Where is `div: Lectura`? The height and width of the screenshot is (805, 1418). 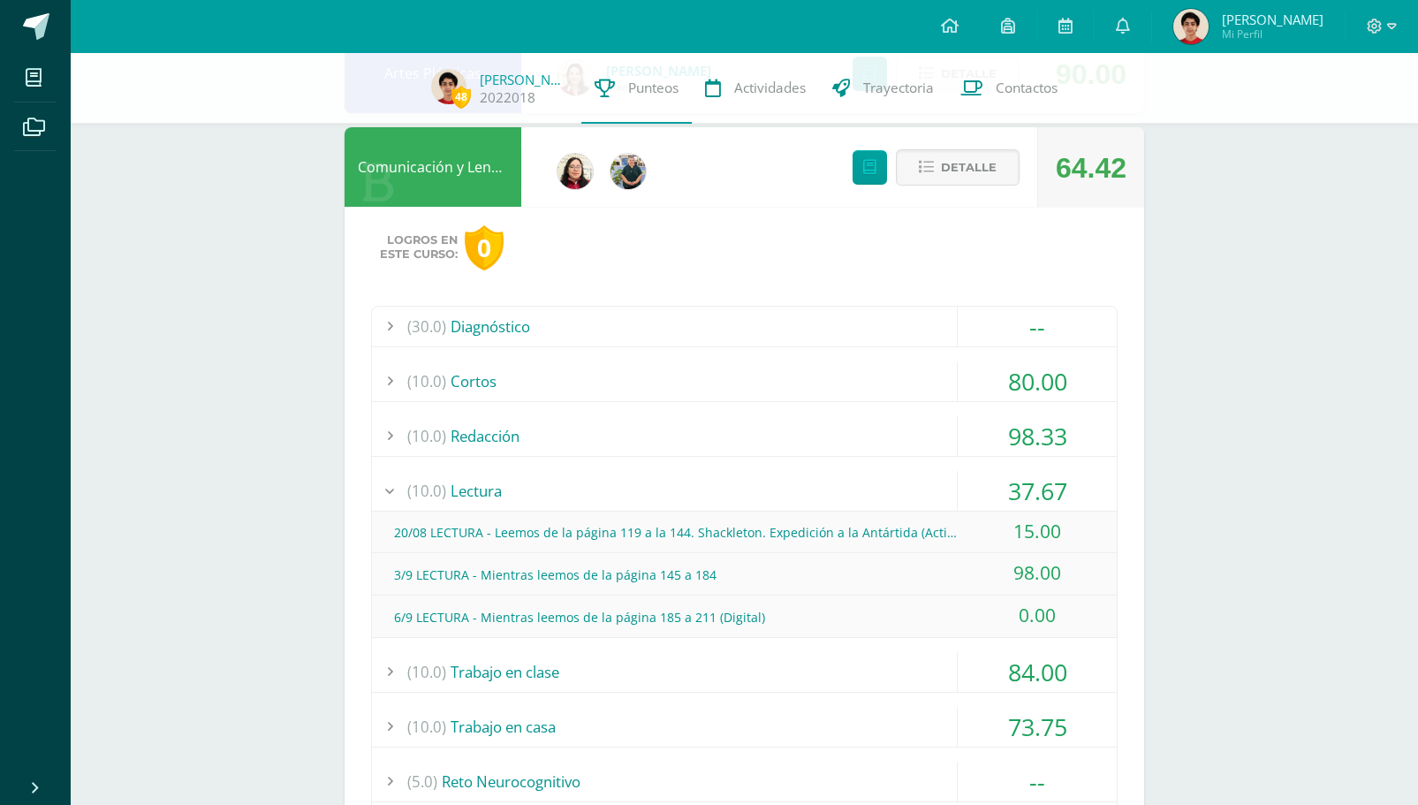
div: Lectura is located at coordinates (744, 491).